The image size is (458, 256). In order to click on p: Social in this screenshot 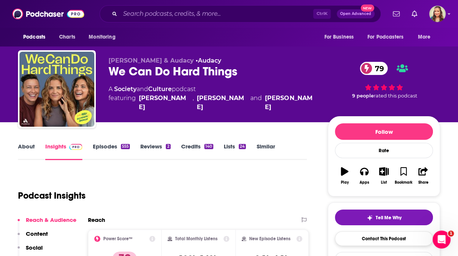, I will do `click(34, 247)`.